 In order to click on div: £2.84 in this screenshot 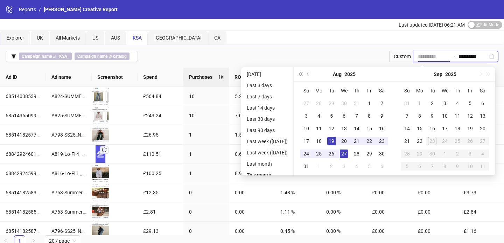, I will do `click(481, 212)`.